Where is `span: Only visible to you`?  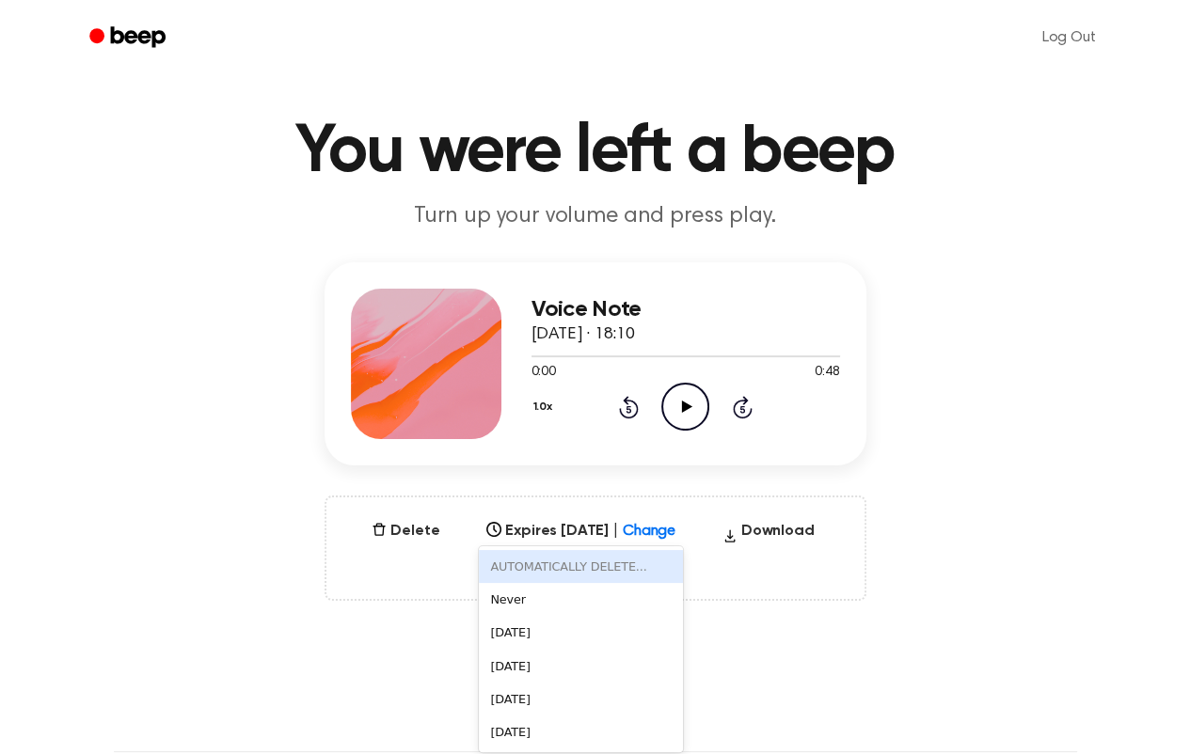
span: Only visible to you is located at coordinates (595, 567).